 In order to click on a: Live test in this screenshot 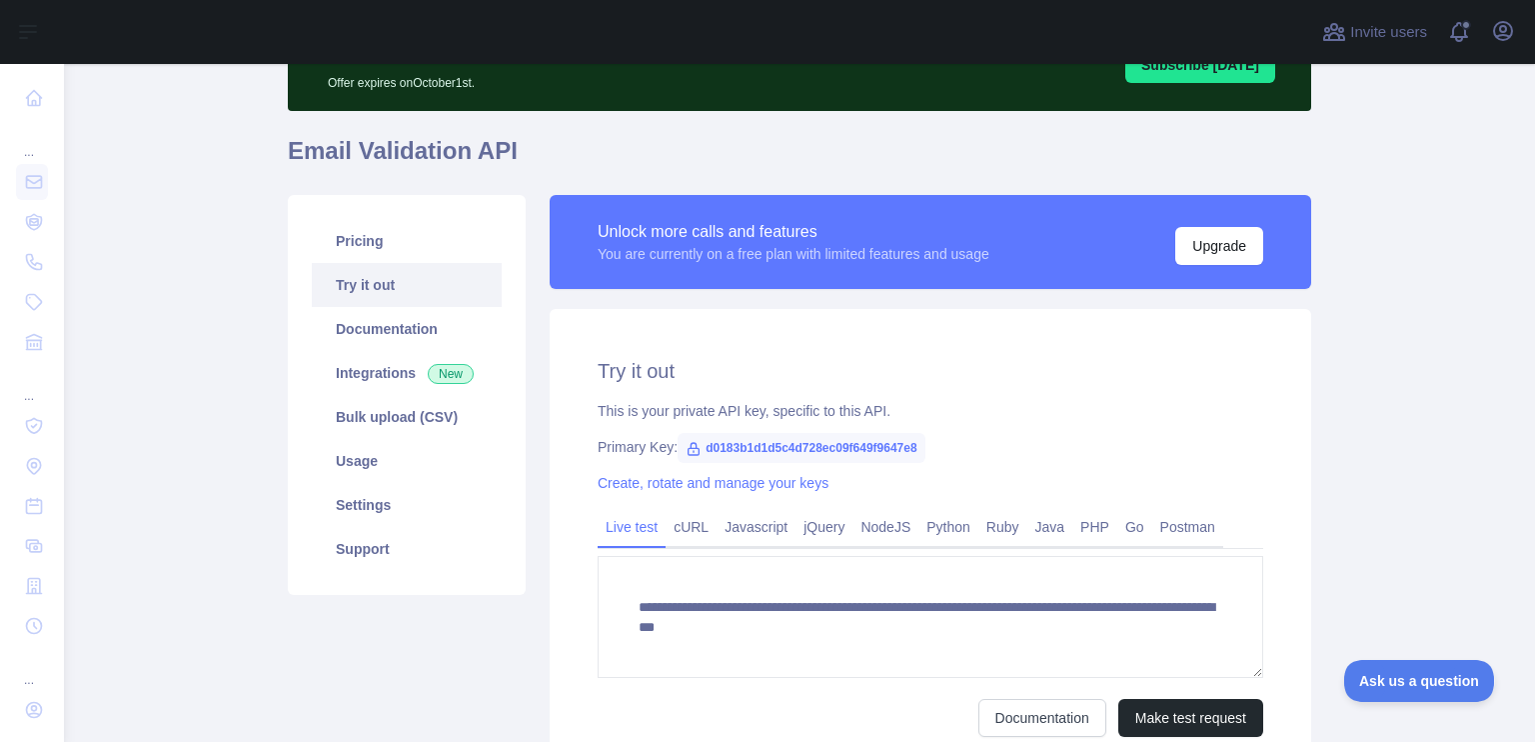, I will do `click(632, 527)`.